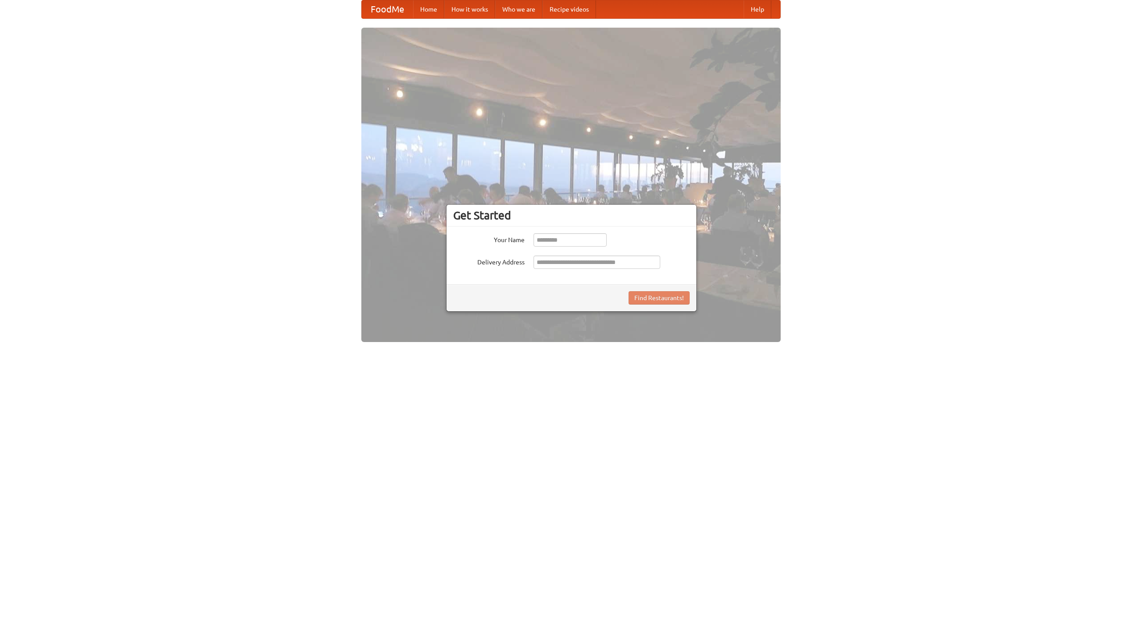 The height and width of the screenshot is (631, 1142). What do you see at coordinates (470, 9) in the screenshot?
I see `a: How it works` at bounding box center [470, 9].